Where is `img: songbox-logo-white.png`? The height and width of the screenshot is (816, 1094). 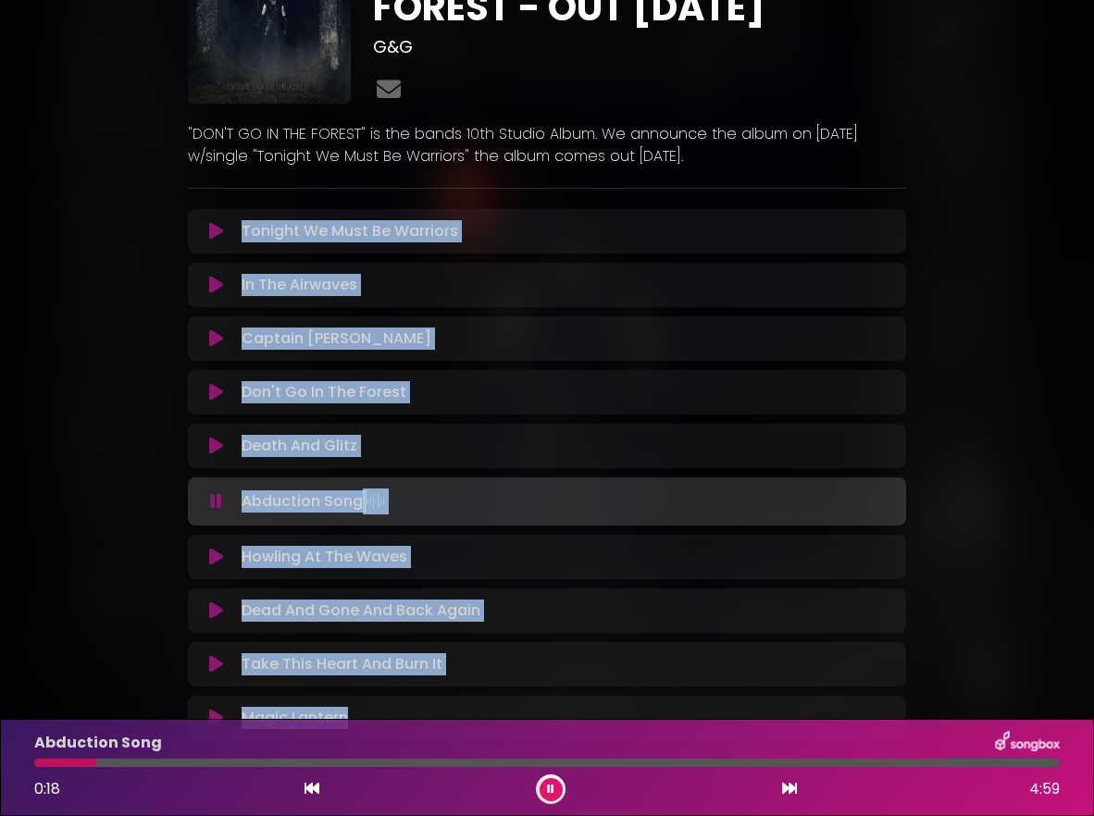 img: songbox-logo-white.png is located at coordinates (1027, 743).